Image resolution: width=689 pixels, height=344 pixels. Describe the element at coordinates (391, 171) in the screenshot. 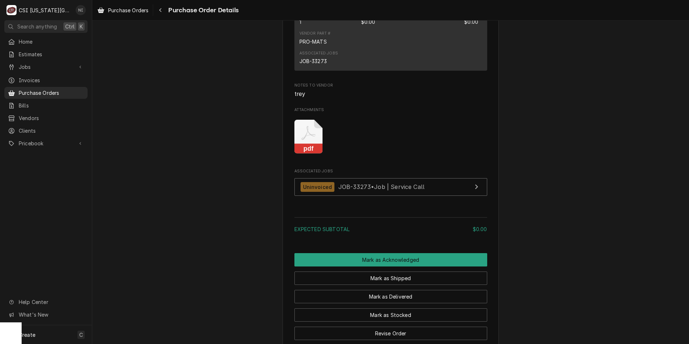

I see `span: Associated Jobs` at that location.